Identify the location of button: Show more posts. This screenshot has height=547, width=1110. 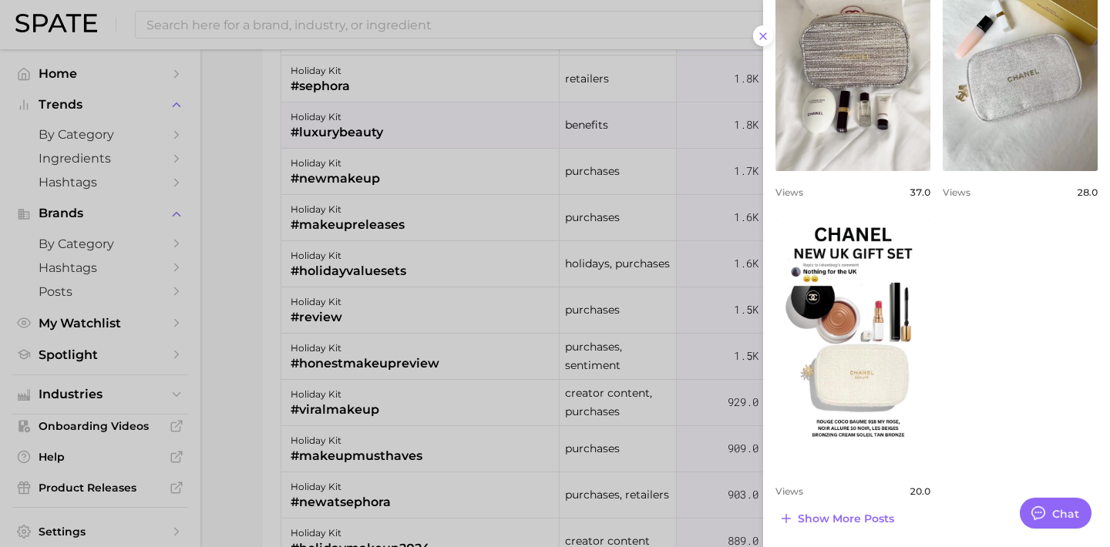
(836, 519).